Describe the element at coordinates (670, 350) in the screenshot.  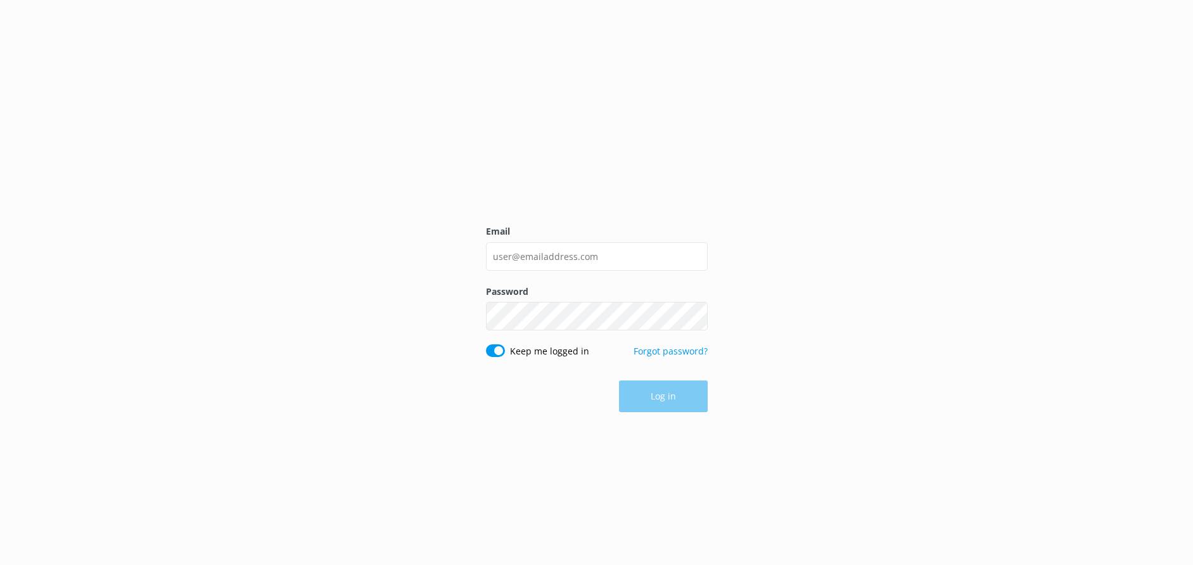
I see `a: Forgot password?` at that location.